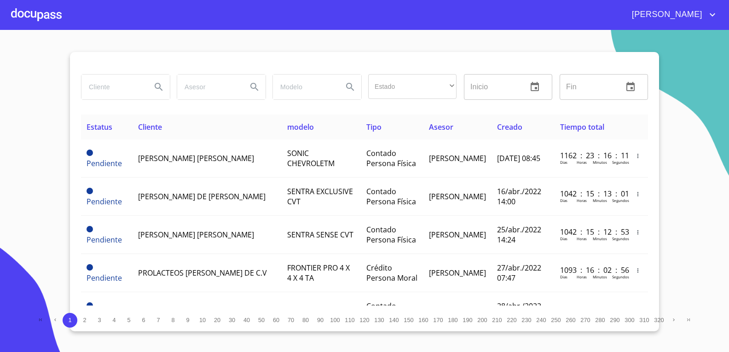 Image resolution: width=729 pixels, height=352 pixels. Describe the element at coordinates (247, 320) in the screenshot. I see `span: 40` at that location.